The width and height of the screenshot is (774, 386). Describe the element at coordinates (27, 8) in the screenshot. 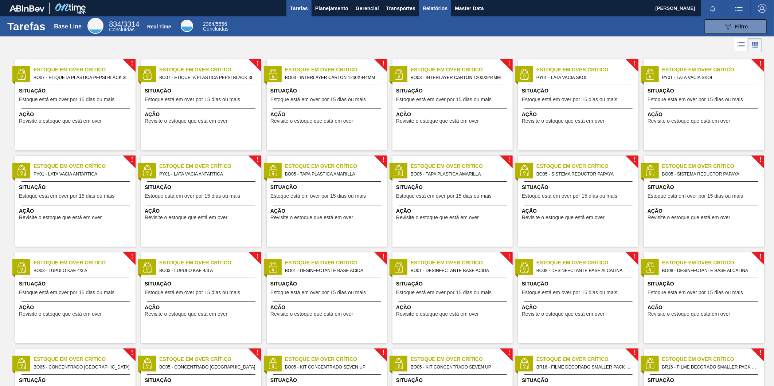

I see `img: TNhmsLtSVTkK8tSr43FrP2fwEKptu5GPRR3wAAAABJRU5ErkJggg==` at that location.